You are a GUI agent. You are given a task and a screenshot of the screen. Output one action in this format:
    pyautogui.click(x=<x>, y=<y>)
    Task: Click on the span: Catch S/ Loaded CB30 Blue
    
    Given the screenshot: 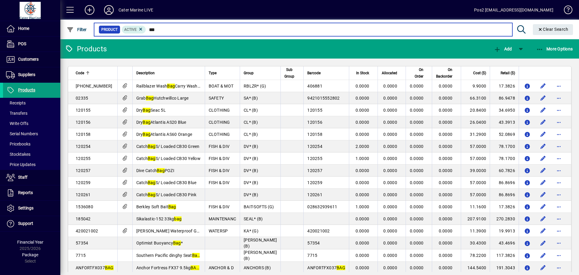 What is the action you would take?
    pyautogui.click(x=167, y=183)
    